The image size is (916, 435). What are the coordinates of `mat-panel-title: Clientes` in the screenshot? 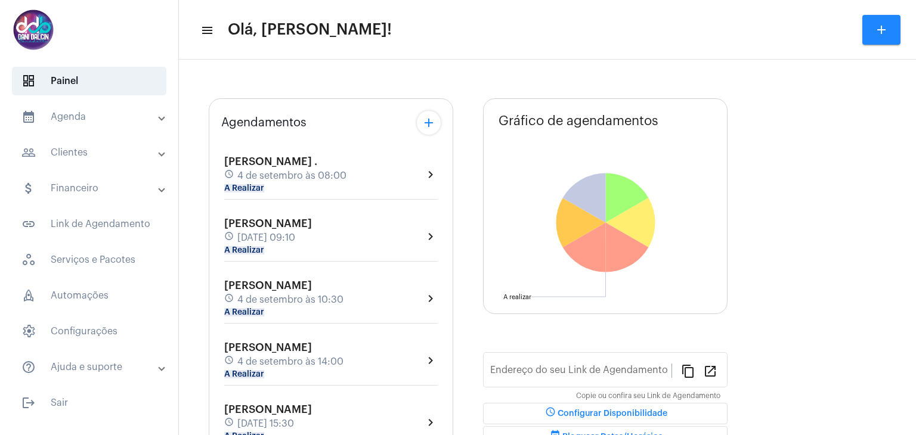 It's located at (90, 153).